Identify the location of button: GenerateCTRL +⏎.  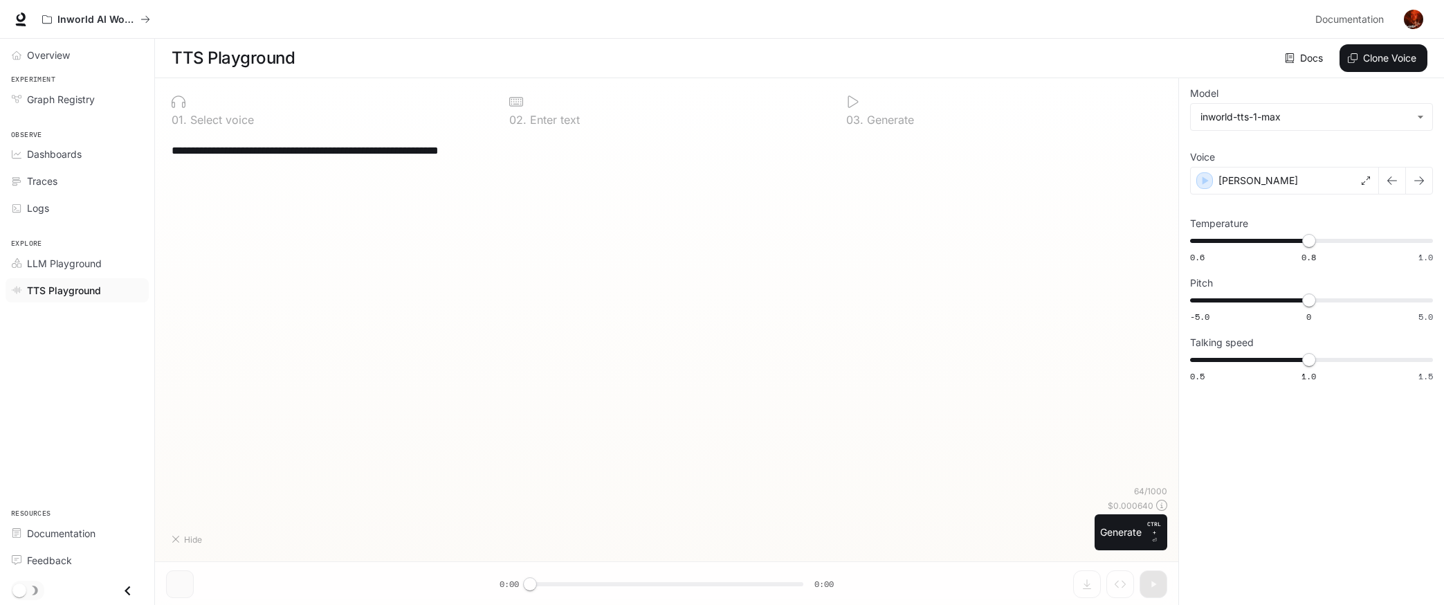
(1130, 532).